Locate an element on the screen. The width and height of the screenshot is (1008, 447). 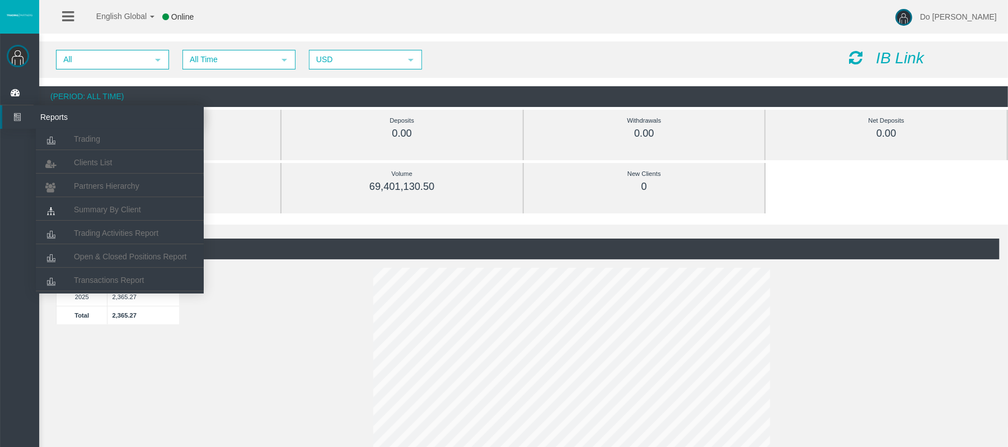
span: USD is located at coordinates (355, 59).